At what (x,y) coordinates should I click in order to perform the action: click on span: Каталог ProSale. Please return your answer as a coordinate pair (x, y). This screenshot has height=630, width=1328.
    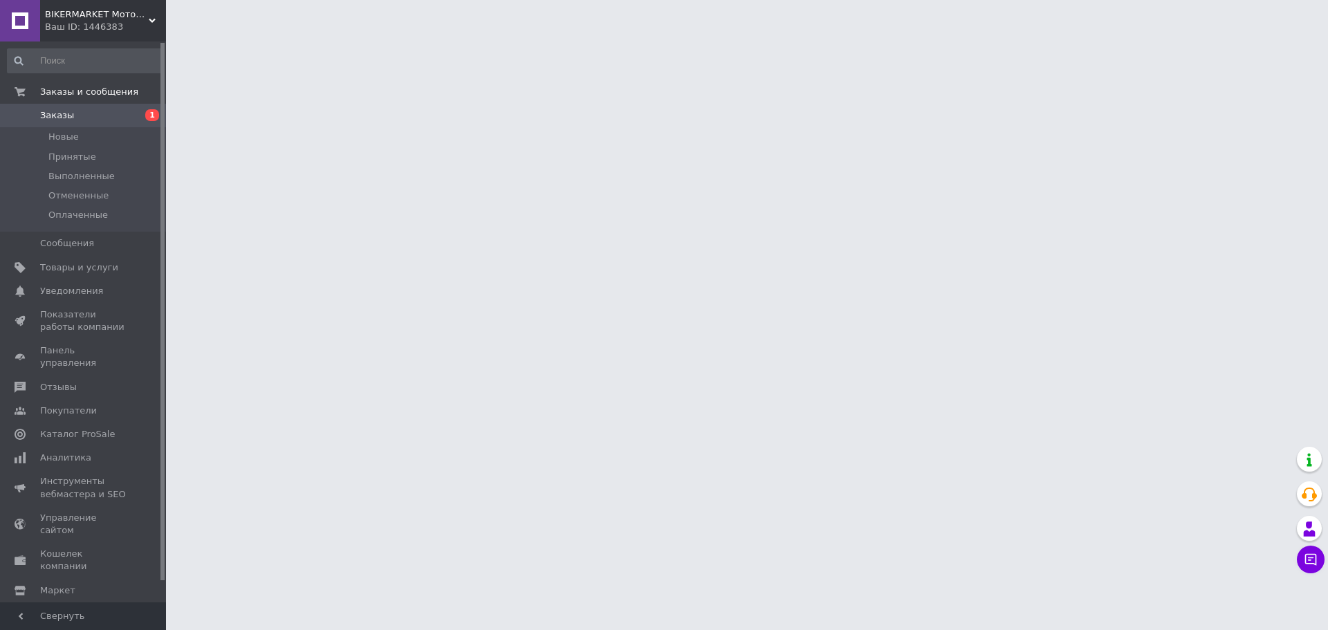
    Looking at the image, I should click on (77, 434).